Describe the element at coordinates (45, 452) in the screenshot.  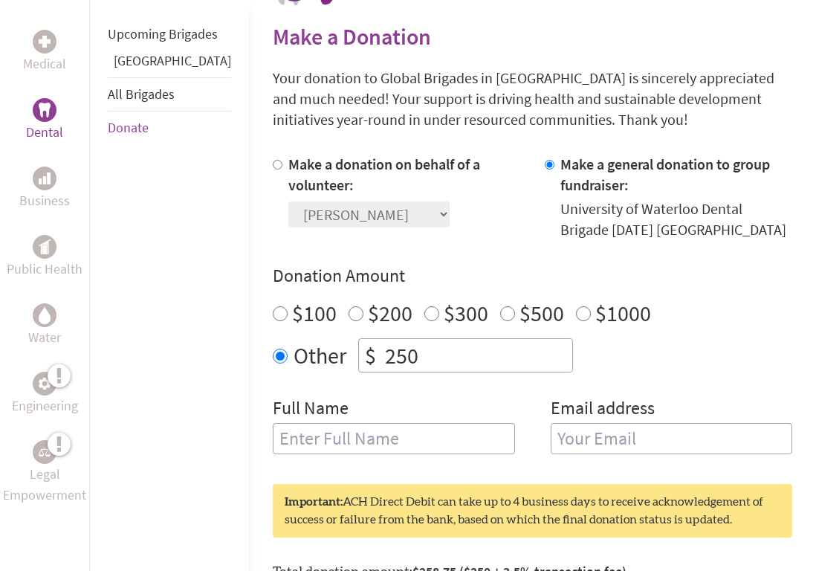
I see `div: Legal Empowerment` at that location.